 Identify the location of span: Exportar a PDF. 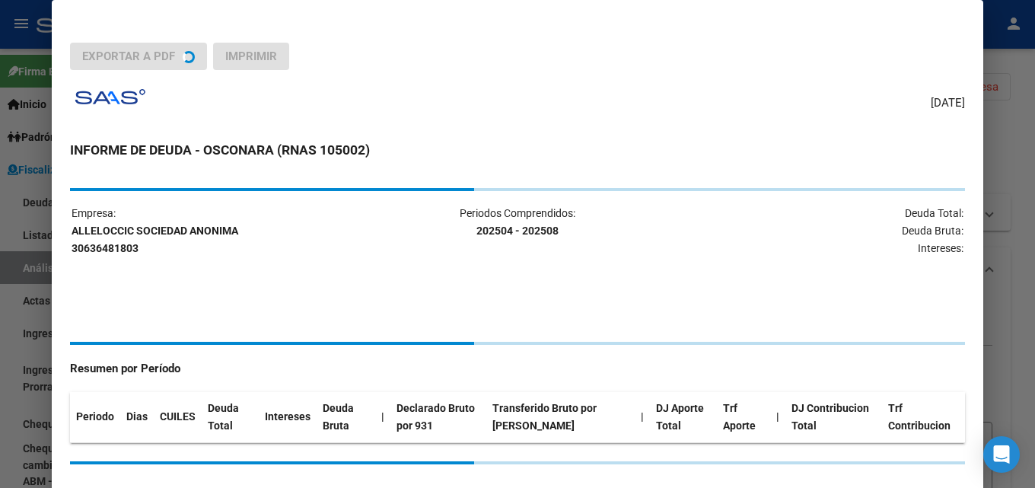
(129, 56).